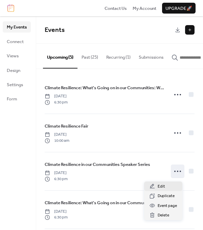 This screenshot has width=203, height=230. Describe the element at coordinates (179, 8) in the screenshot. I see `button: Upgrade🚀` at that location.